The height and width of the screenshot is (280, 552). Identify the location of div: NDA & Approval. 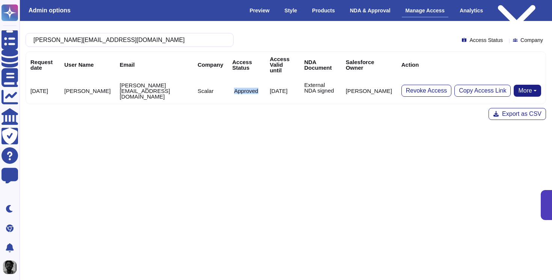
(370, 11).